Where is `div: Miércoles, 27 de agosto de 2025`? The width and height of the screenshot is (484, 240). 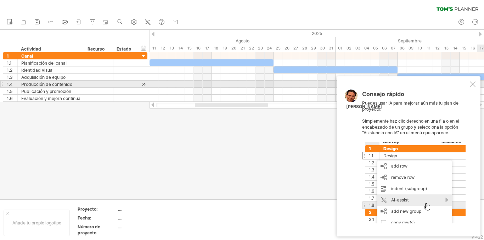
div: Miércoles, 27 de agosto de 2025 is located at coordinates (295, 48).